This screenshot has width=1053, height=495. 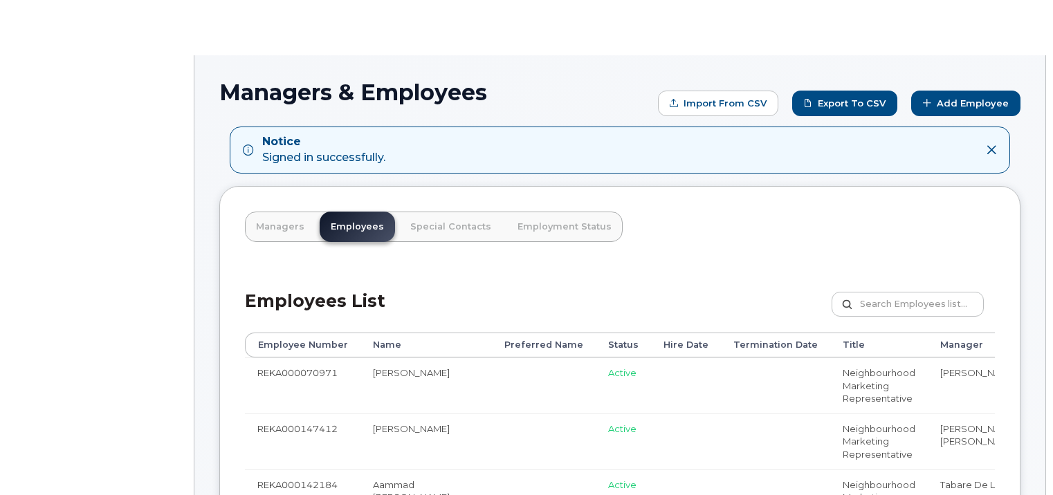 I want to click on a: Managers, so click(x=280, y=227).